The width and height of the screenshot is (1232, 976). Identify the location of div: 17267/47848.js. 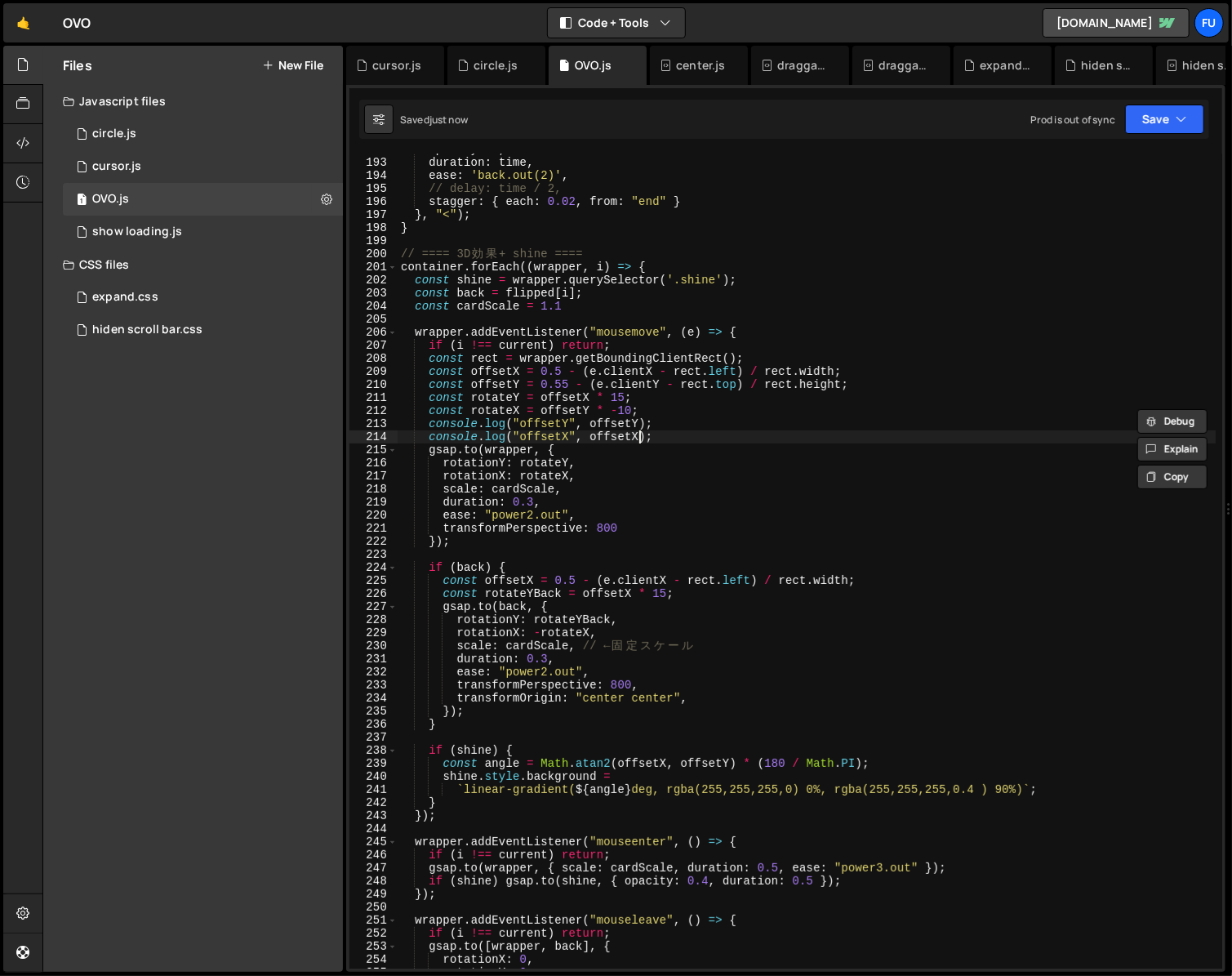
(202, 199).